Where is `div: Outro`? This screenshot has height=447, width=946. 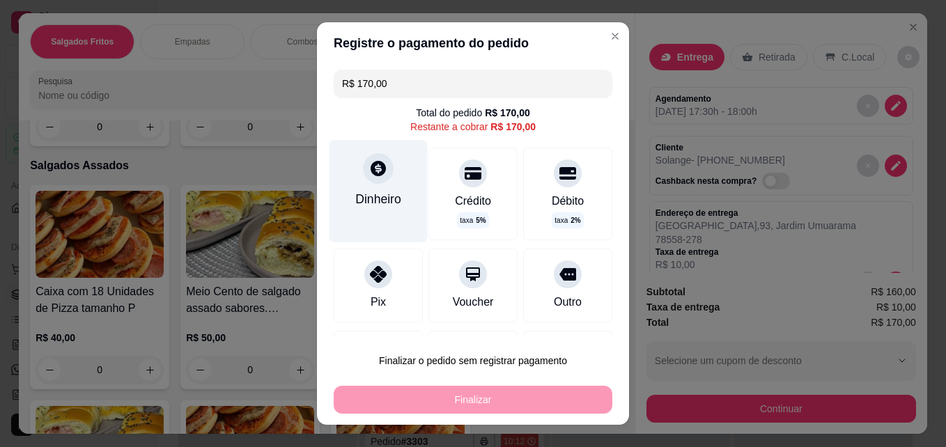 div: Outro is located at coordinates (568, 302).